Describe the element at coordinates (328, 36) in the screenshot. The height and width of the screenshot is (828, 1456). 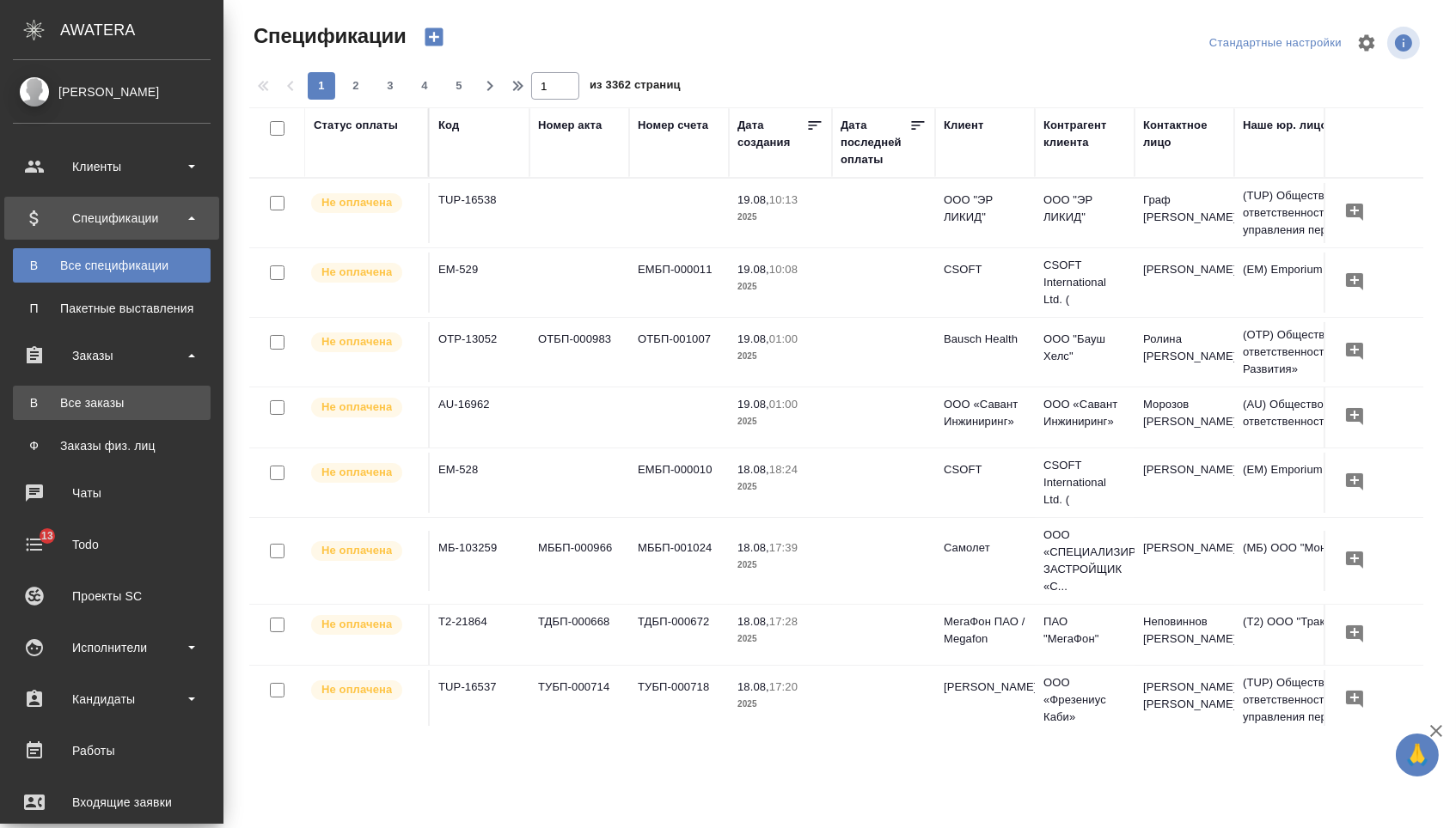
I see `span: Спецификации` at that location.